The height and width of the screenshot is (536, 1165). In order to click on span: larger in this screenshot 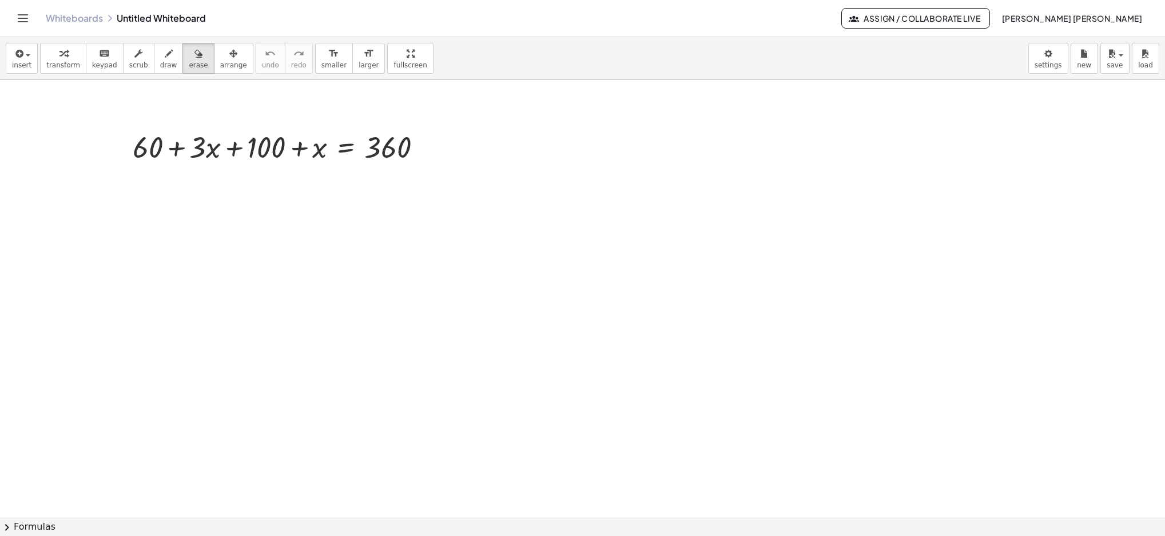, I will do `click(368, 65)`.